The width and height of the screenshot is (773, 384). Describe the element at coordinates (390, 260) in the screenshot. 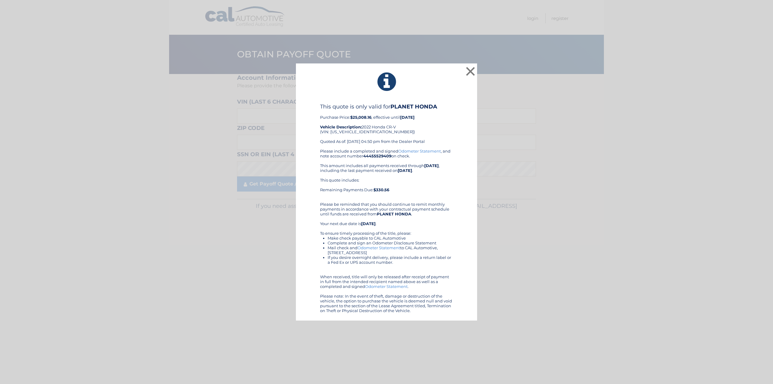

I see `li: If you desire overnight delivery, please include a return label or a Fed Ex or UPS account number.` at that location.